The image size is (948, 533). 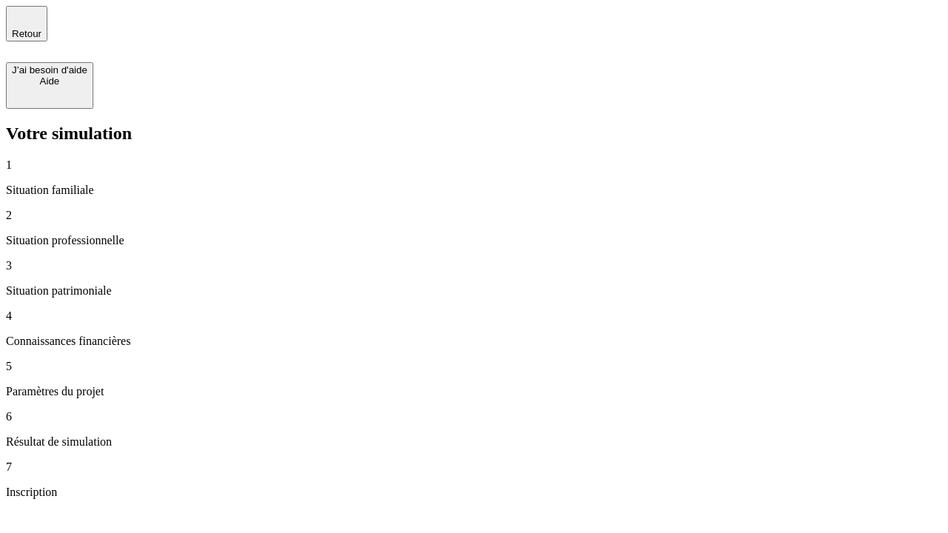 What do you see at coordinates (50, 70) in the screenshot?
I see `div: J’ai besoin d'aide` at bounding box center [50, 70].